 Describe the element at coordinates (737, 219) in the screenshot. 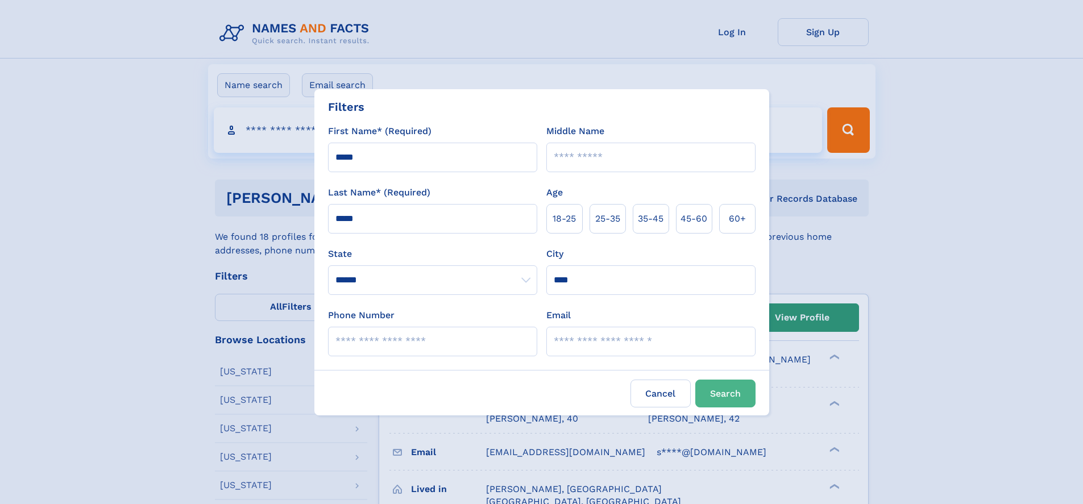

I see `span: 60+` at that location.